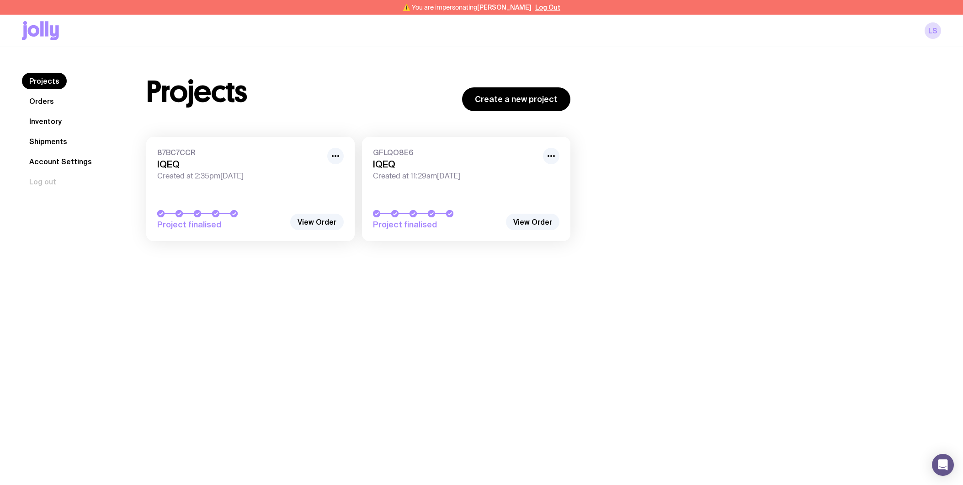 The height and width of the screenshot is (485, 963). What do you see at coordinates (516, 99) in the screenshot?
I see `a: Create a new project` at bounding box center [516, 99].